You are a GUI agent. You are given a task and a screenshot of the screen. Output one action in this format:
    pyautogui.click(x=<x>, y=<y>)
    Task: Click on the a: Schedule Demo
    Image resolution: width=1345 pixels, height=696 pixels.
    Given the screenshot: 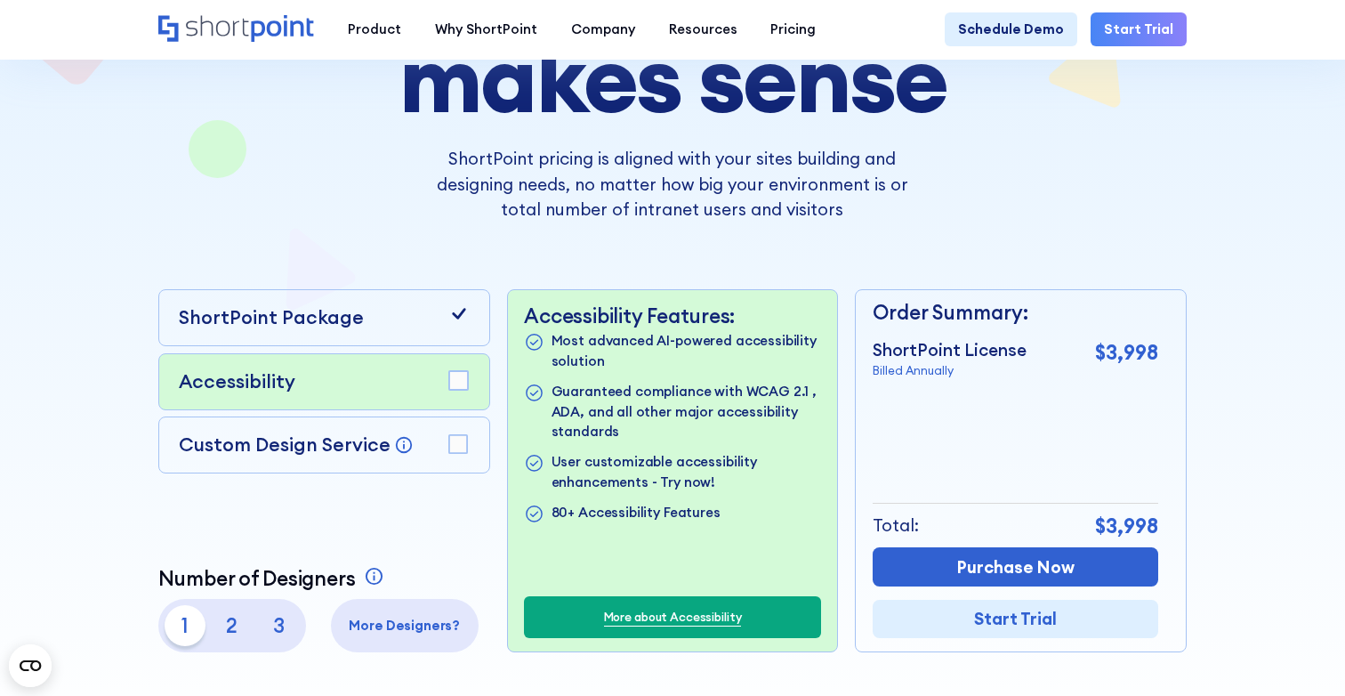 What is the action you would take?
    pyautogui.click(x=1011, y=29)
    